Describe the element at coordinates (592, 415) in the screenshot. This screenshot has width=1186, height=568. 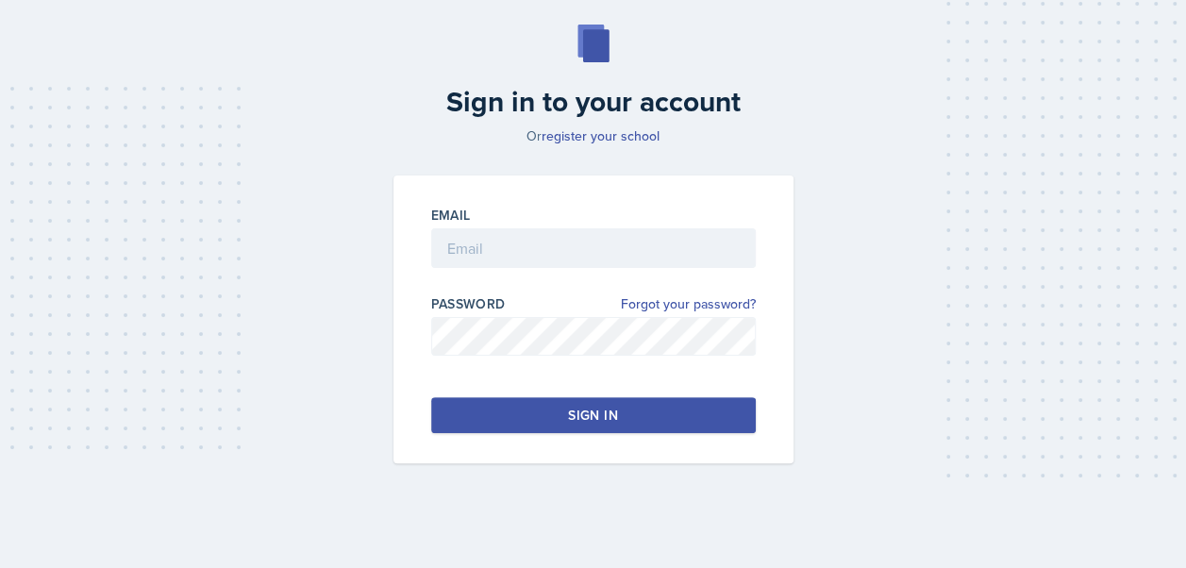
I see `div: Sign in` at that location.